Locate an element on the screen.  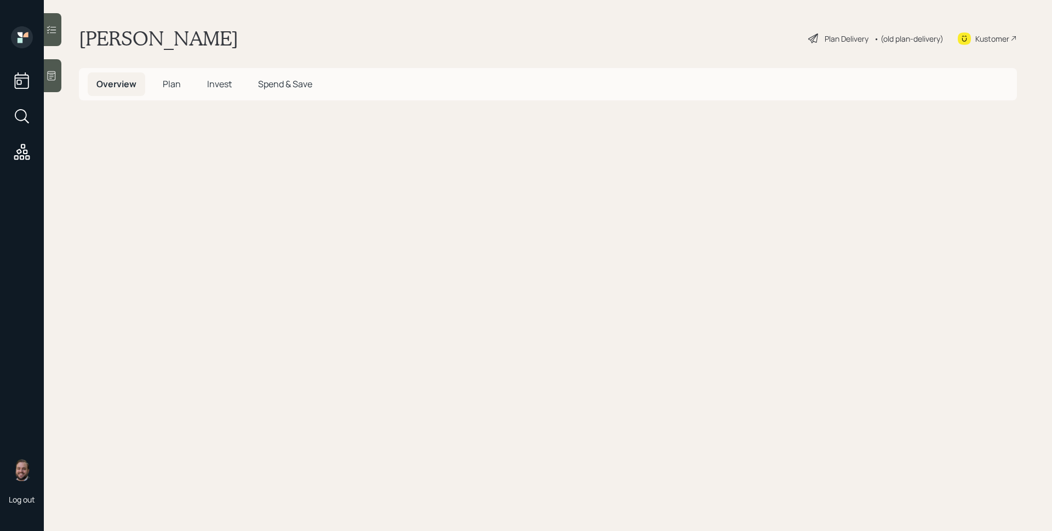
span: Invest is located at coordinates (219, 84).